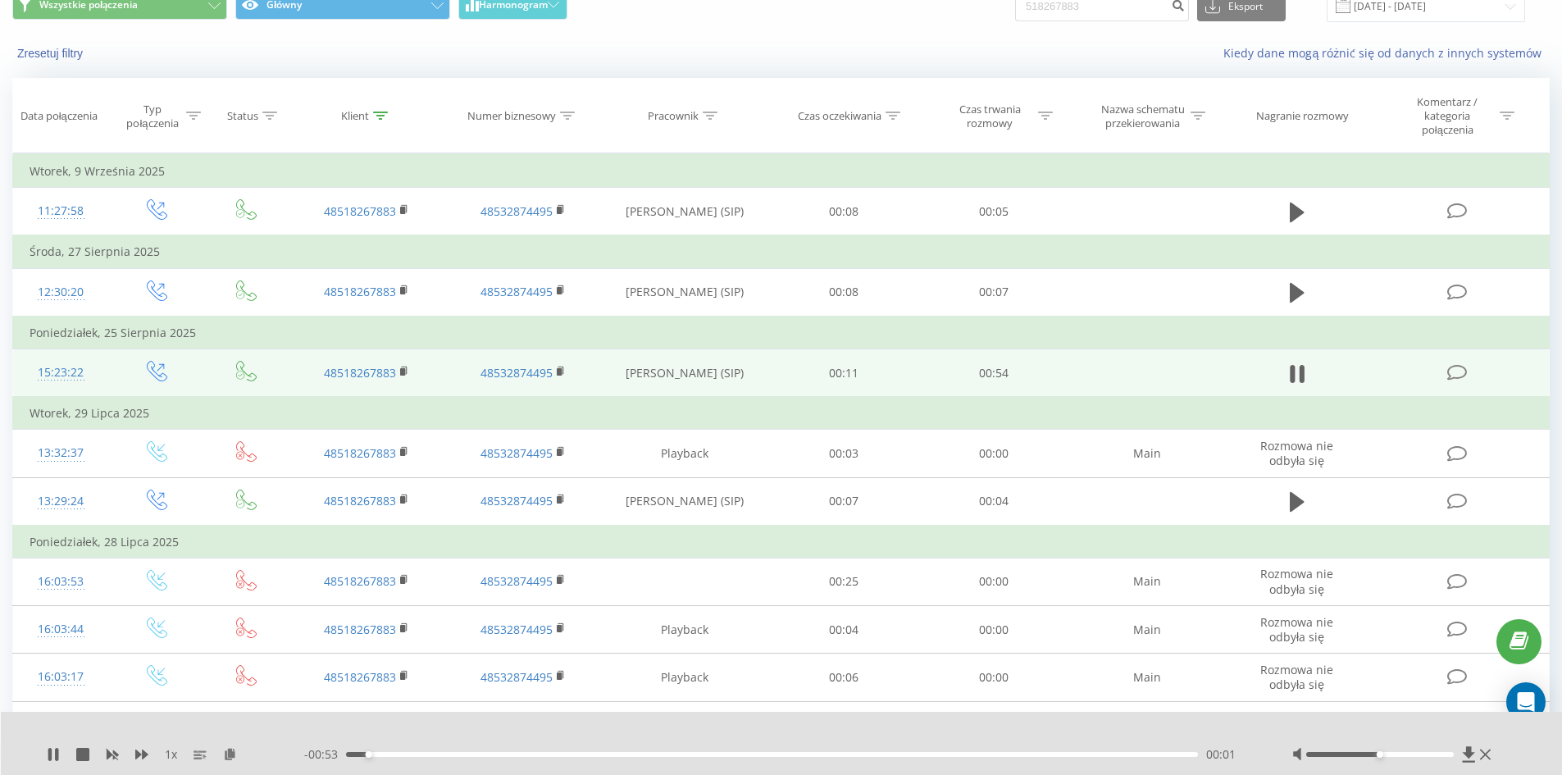 Image resolution: width=1562 pixels, height=775 pixels. Describe the element at coordinates (1142, 116) in the screenshot. I see `div: Nazwa schematu przekierowania` at that location.